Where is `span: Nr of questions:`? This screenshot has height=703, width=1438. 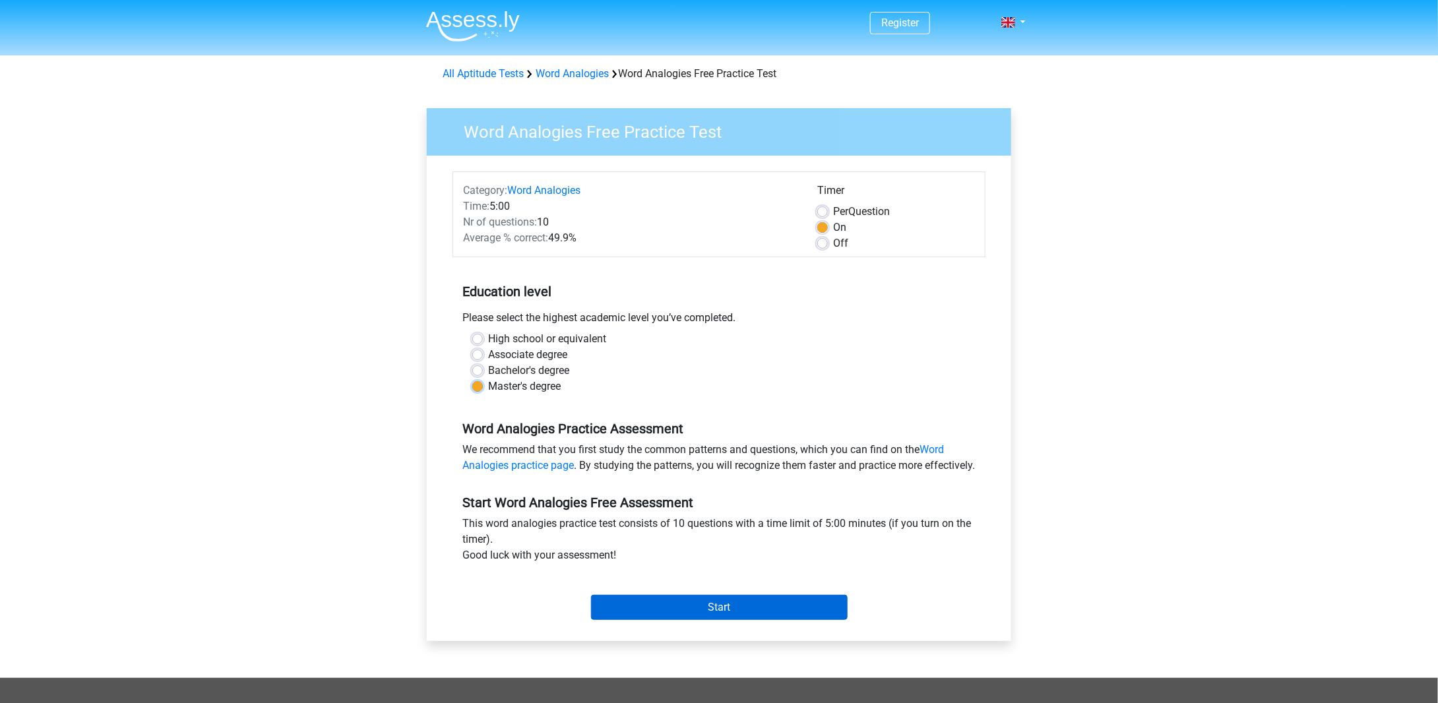
span: Nr of questions: is located at coordinates (500, 222).